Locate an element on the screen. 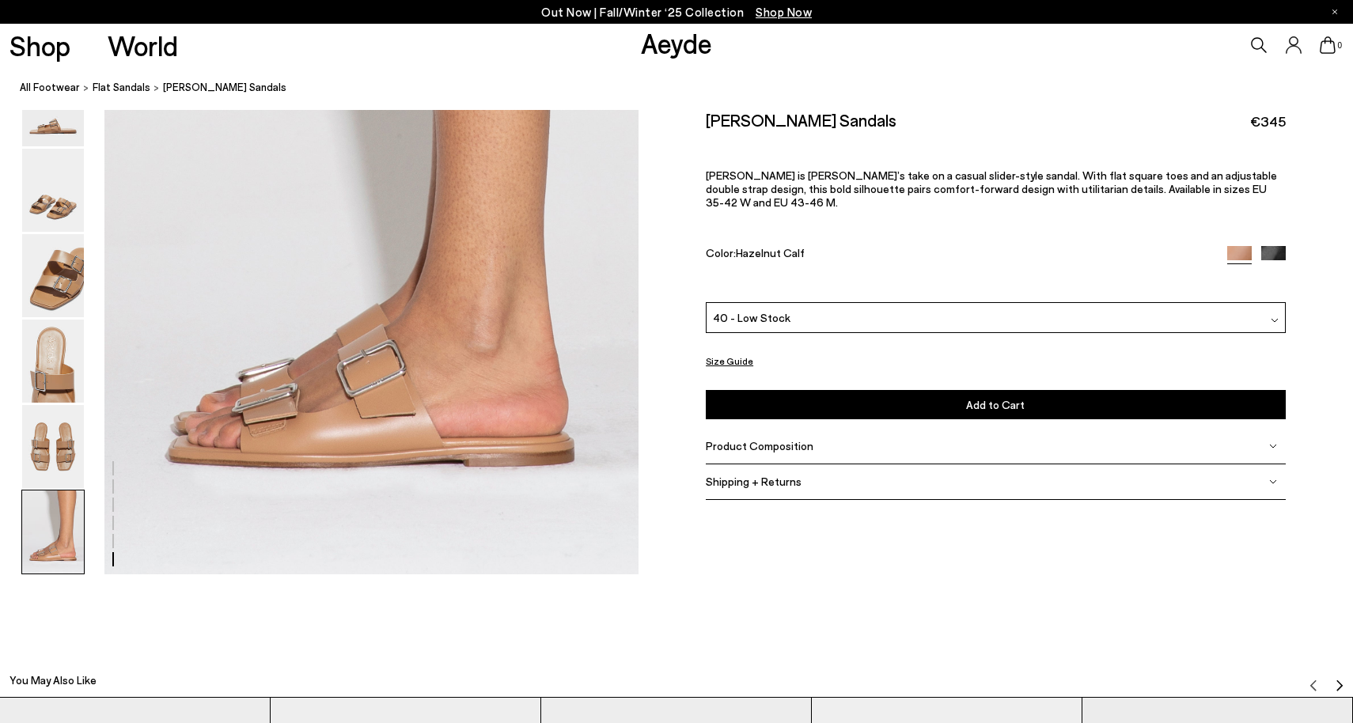 The height and width of the screenshot is (723, 1353). img: Tonya Leather Sandals - Image 5 is located at coordinates (53, 446).